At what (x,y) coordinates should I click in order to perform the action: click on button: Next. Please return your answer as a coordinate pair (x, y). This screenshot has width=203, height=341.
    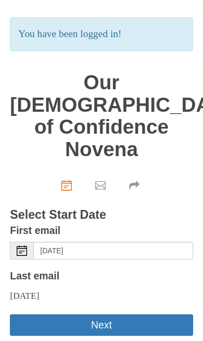
    Looking at the image, I should click on (101, 324).